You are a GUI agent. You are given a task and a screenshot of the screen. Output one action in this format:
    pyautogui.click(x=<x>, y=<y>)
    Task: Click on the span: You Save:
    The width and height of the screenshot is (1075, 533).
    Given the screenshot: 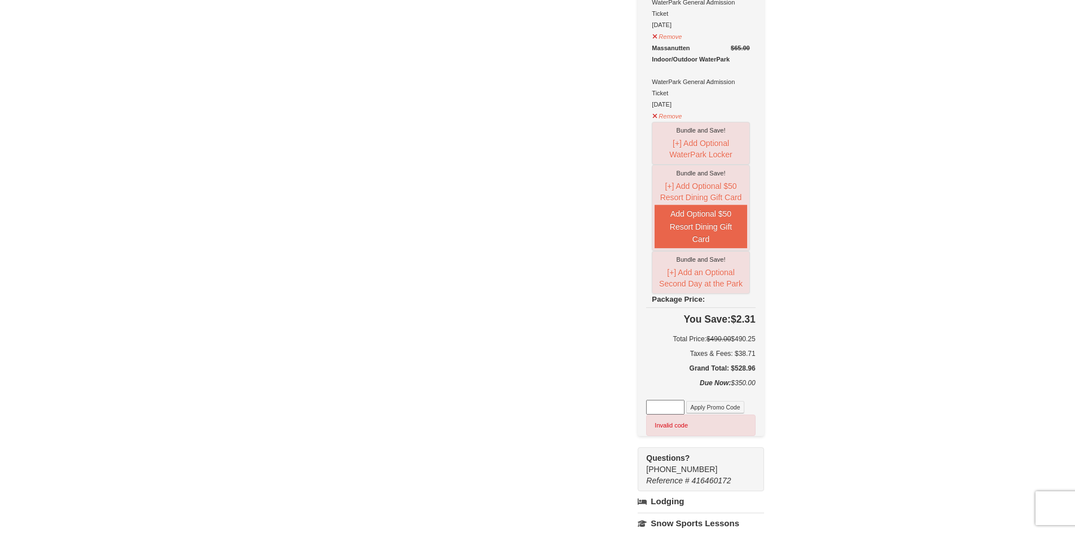 What is the action you would take?
    pyautogui.click(x=707, y=319)
    